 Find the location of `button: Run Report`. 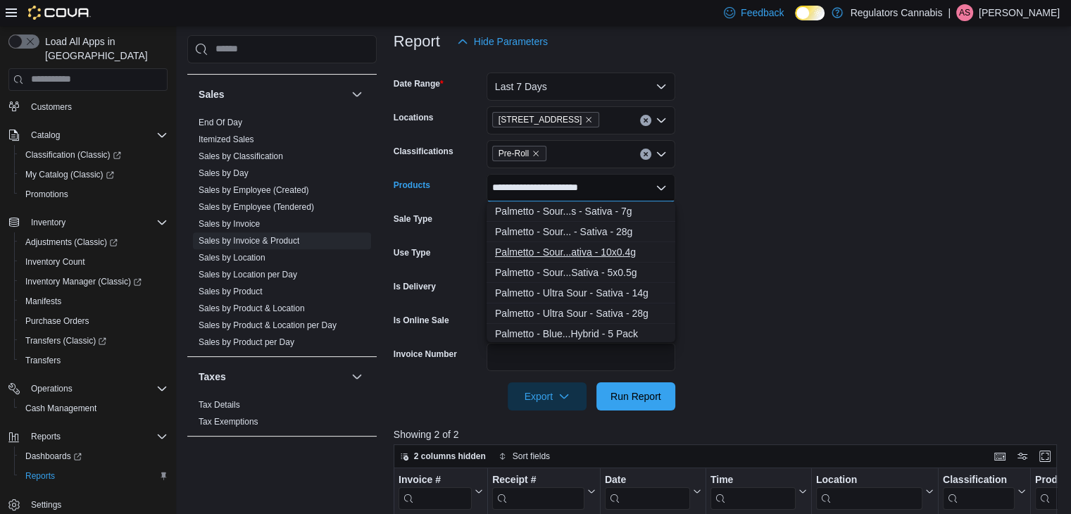

button: Run Report is located at coordinates (636, 396).